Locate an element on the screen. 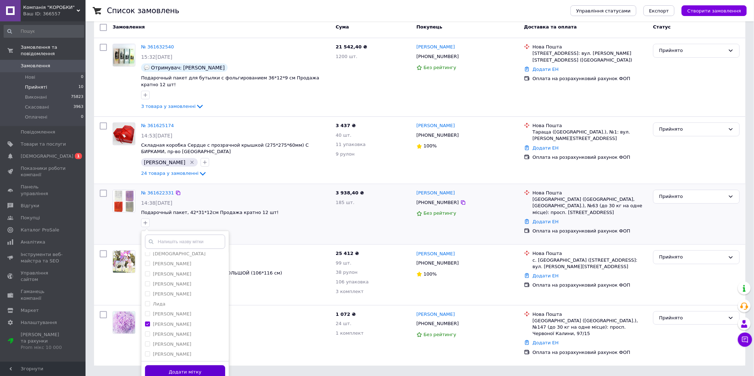 This screenshot has height=376, width=754. span: 38 рулон is located at coordinates (346, 272).